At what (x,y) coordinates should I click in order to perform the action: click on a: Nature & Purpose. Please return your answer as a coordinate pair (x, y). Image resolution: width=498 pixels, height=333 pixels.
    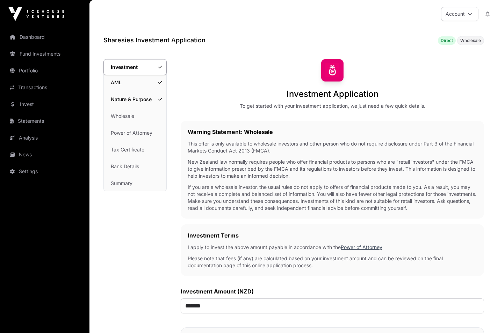
    Looking at the image, I should click on (135, 99).